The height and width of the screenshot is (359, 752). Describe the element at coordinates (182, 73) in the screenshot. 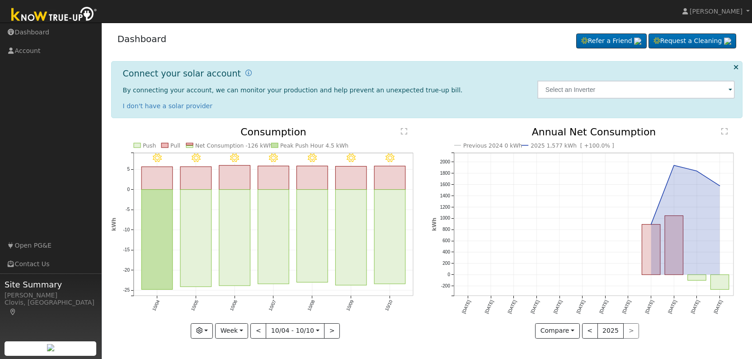

I see `h1: Connect your solar account` at that location.